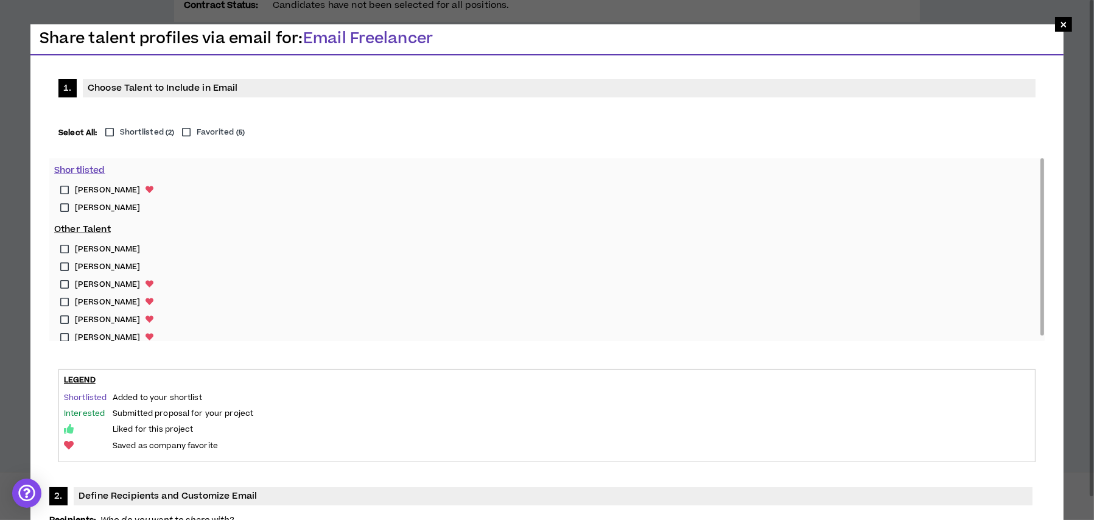 This screenshot has height=520, width=1094. What do you see at coordinates (85, 397) in the screenshot?
I see `span: Shortlisted` at bounding box center [85, 397].